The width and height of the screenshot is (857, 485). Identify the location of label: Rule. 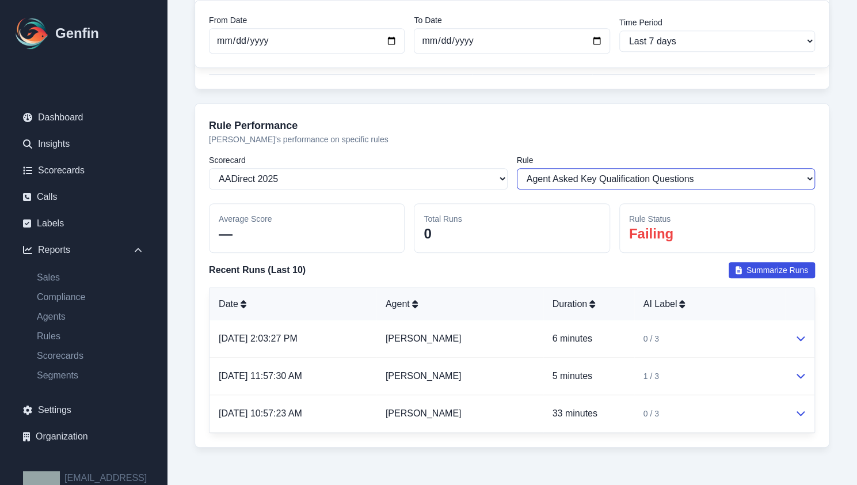
(666, 160).